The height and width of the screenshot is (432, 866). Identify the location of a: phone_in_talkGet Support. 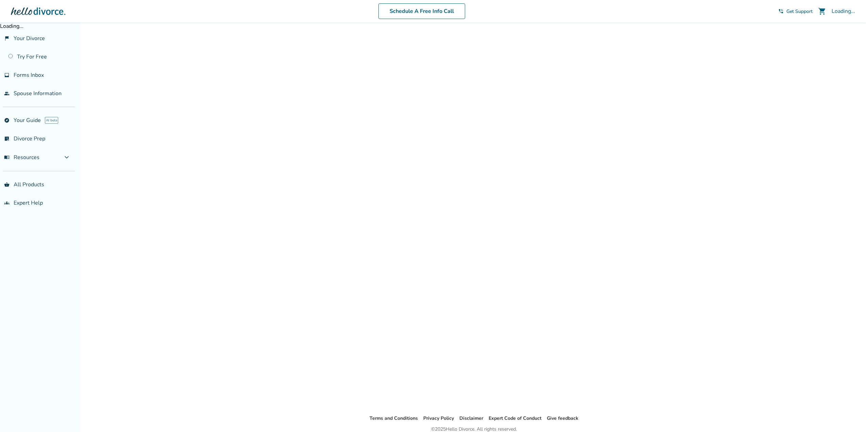
(795, 11).